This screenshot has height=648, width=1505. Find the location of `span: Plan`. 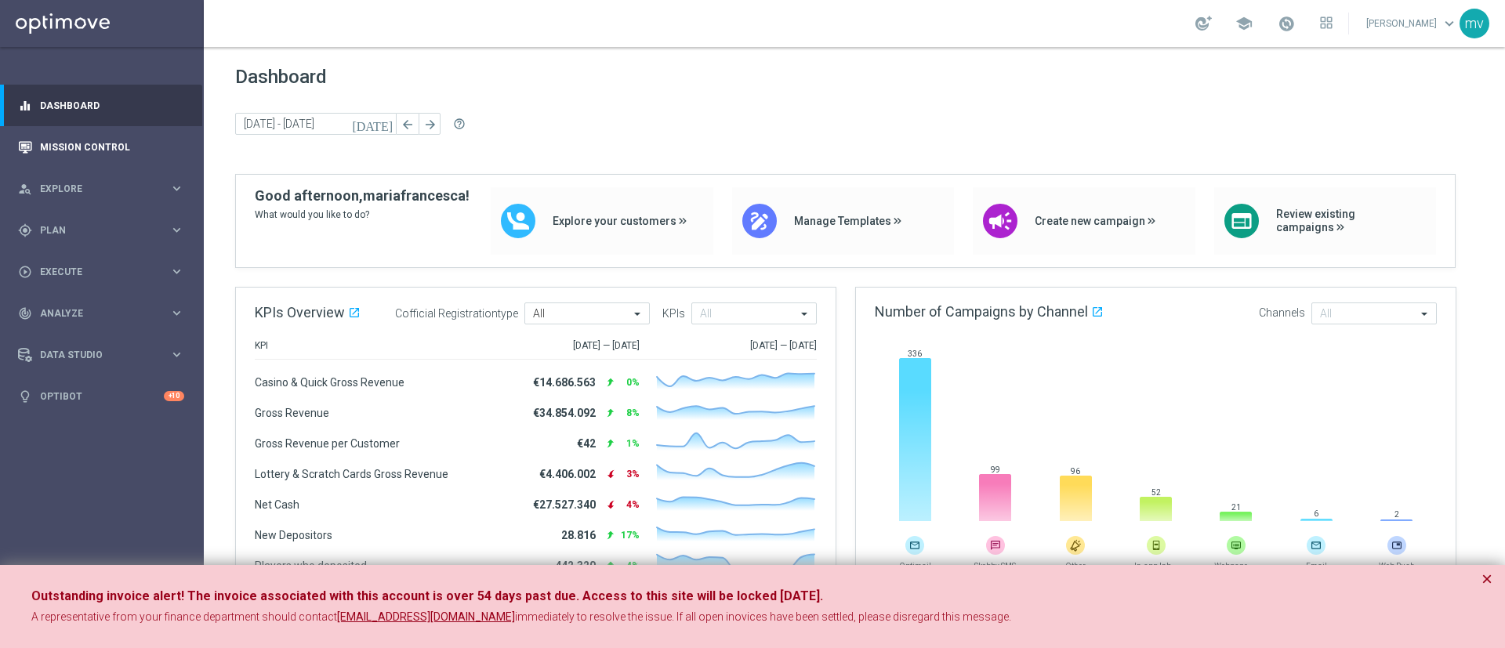

span: Plan is located at coordinates (104, 230).